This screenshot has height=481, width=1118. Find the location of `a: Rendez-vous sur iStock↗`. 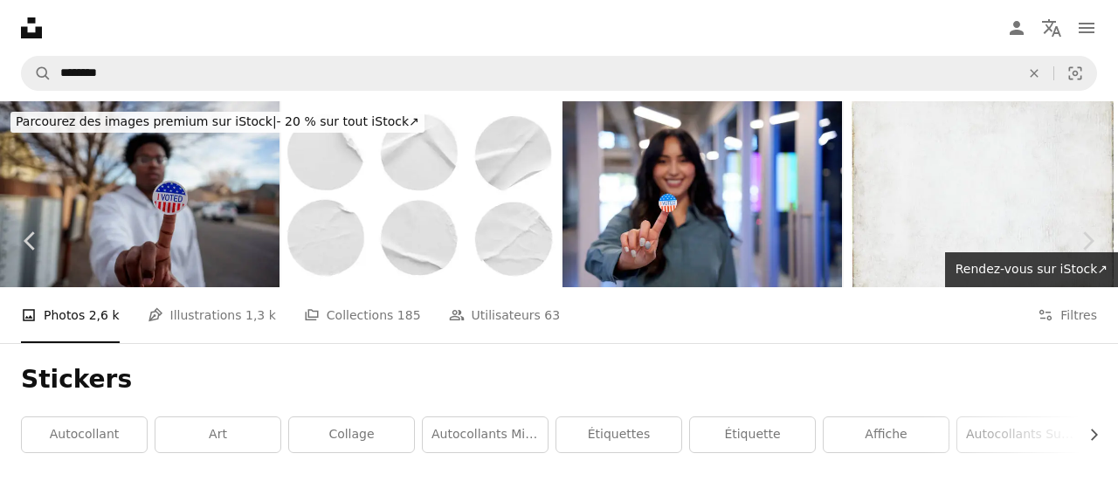

a: Rendez-vous sur iStock↗ is located at coordinates (1032, 270).